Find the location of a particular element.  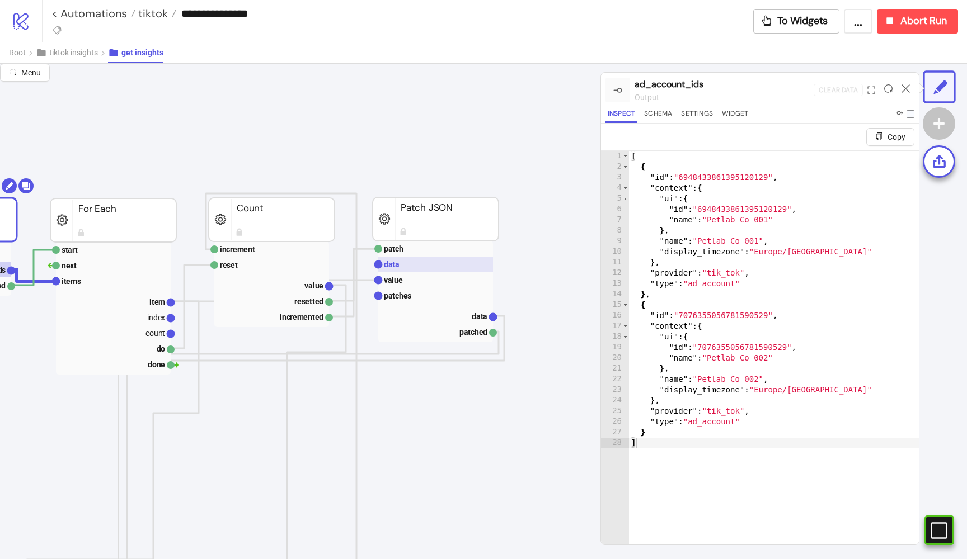

div: 12 is located at coordinates (615, 273).